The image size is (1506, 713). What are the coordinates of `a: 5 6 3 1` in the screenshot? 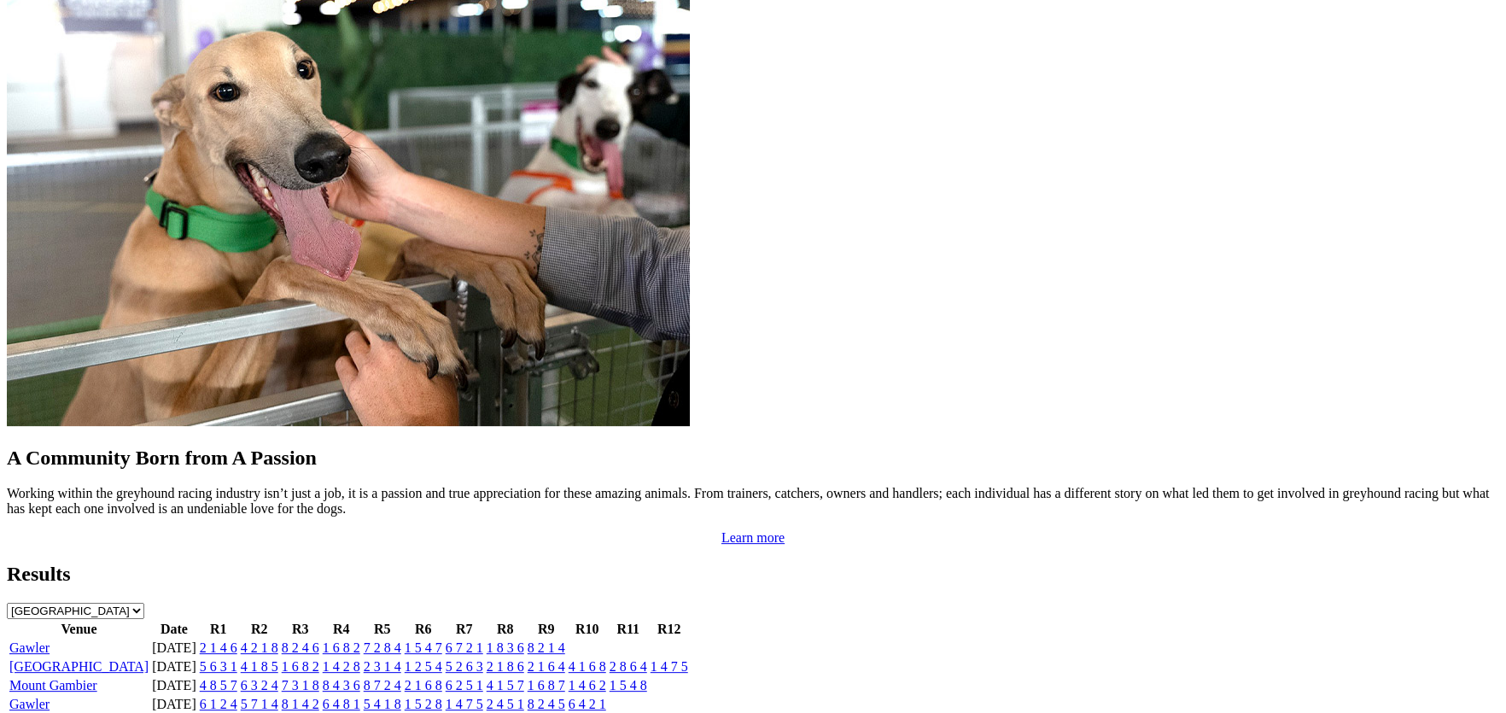 It's located at (219, 666).